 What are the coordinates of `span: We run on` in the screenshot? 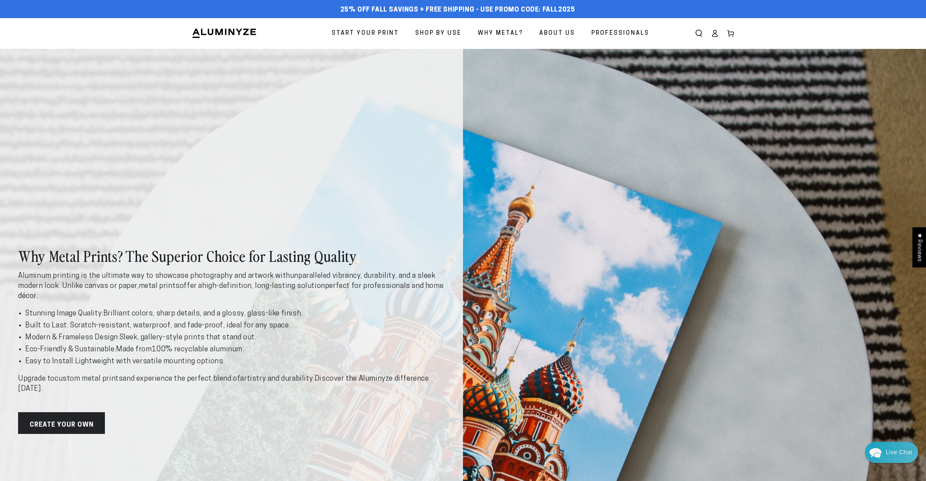 It's located at (77, 210).